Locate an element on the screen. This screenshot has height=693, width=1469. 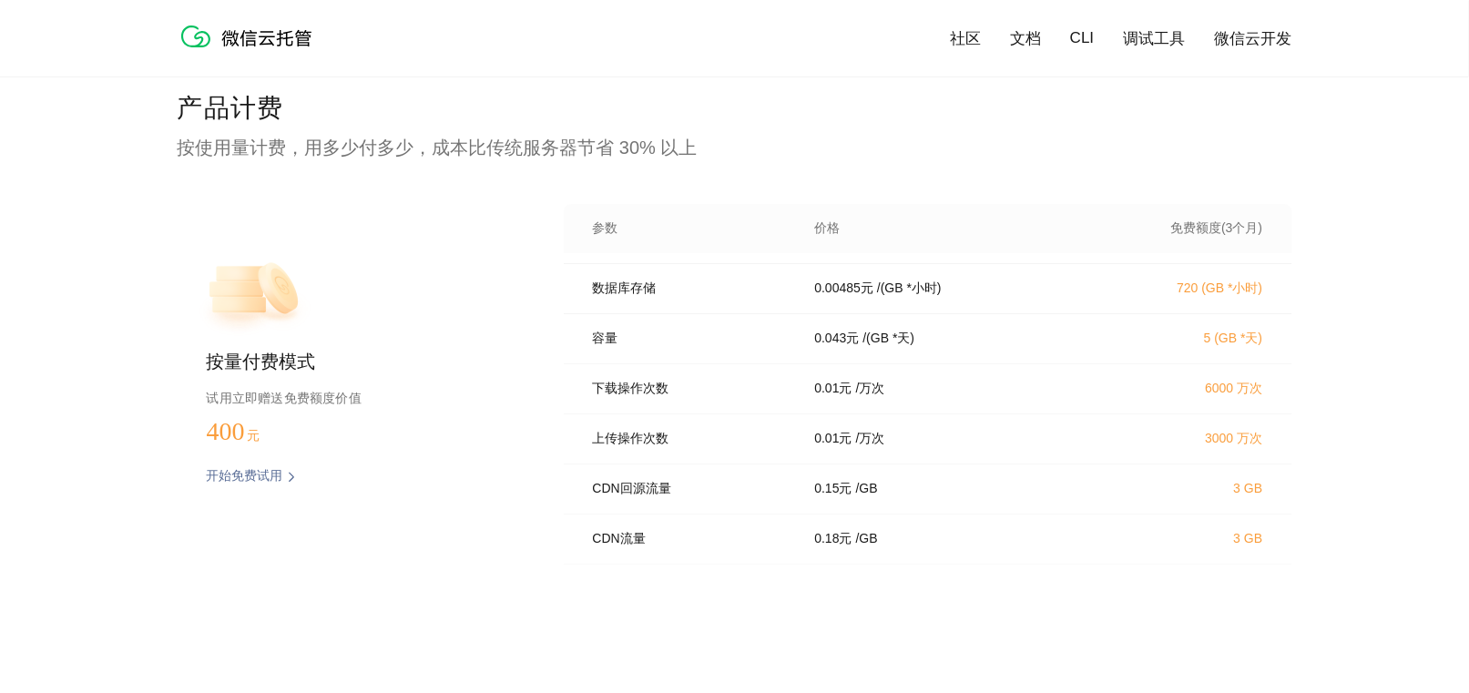
p: 400 is located at coordinates (252, 432).